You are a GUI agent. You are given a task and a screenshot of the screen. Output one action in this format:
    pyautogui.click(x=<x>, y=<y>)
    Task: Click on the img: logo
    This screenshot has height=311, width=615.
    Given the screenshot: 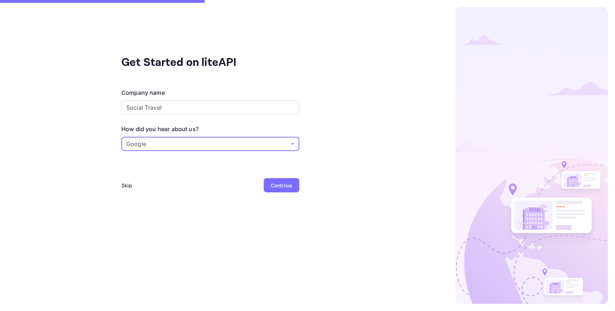 What is the action you would take?
    pyautogui.click(x=532, y=155)
    